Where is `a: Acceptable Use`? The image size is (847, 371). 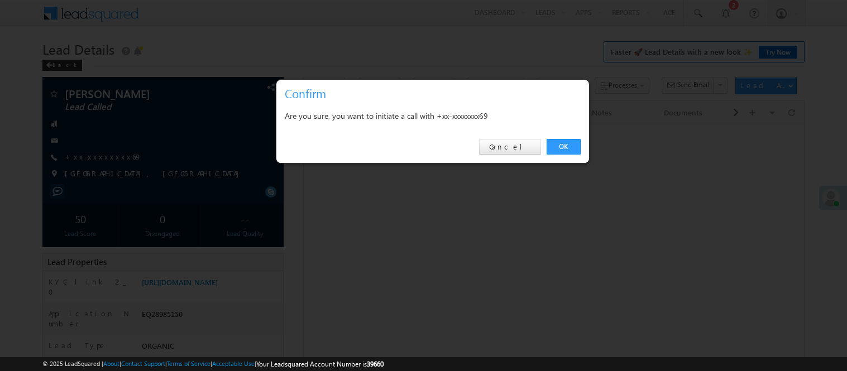 a: Acceptable Use is located at coordinates (233, 363).